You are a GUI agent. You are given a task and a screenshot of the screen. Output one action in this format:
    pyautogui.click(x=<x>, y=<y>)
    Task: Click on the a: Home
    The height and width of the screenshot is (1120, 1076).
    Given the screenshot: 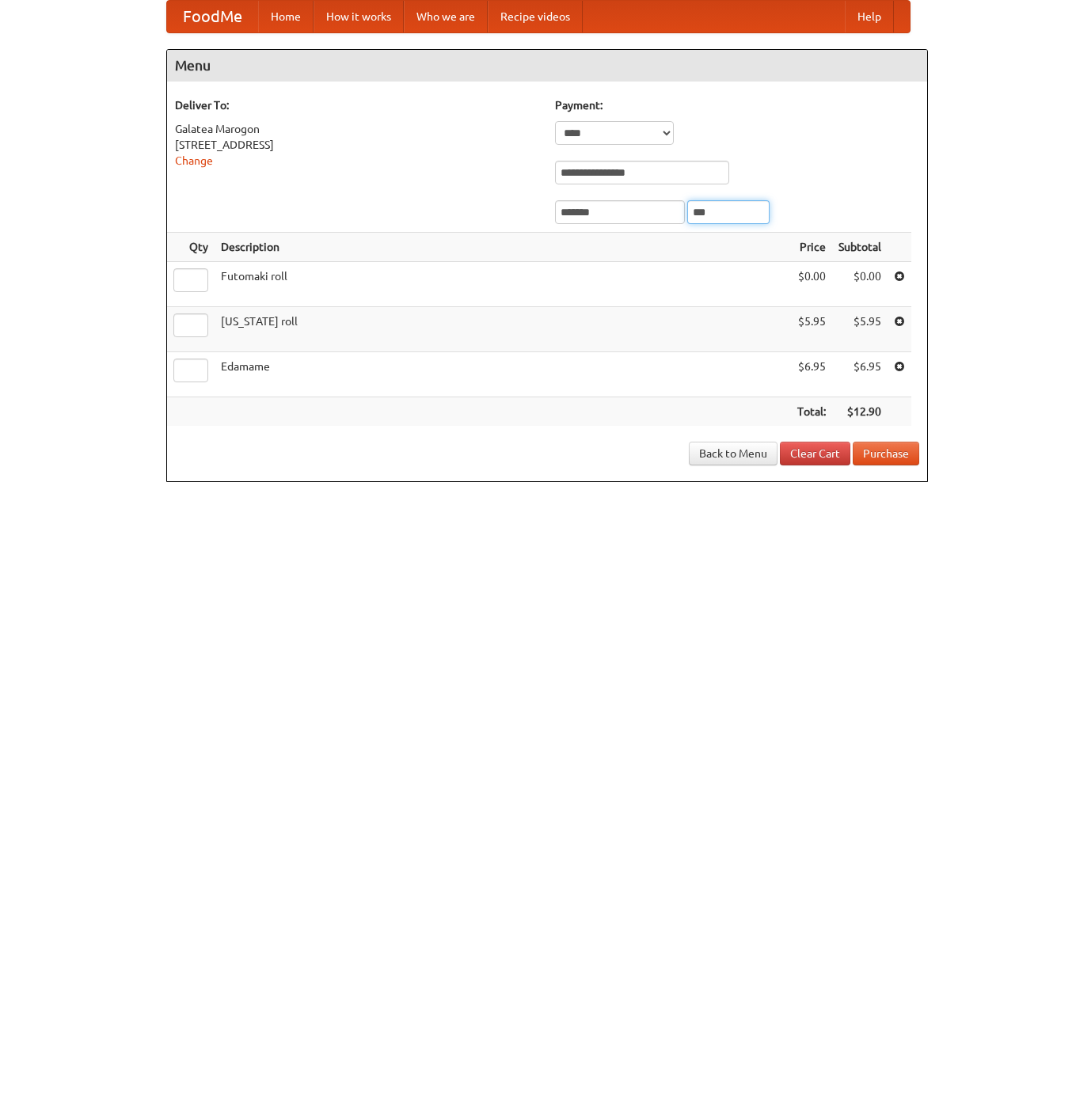 What is the action you would take?
    pyautogui.click(x=286, y=17)
    